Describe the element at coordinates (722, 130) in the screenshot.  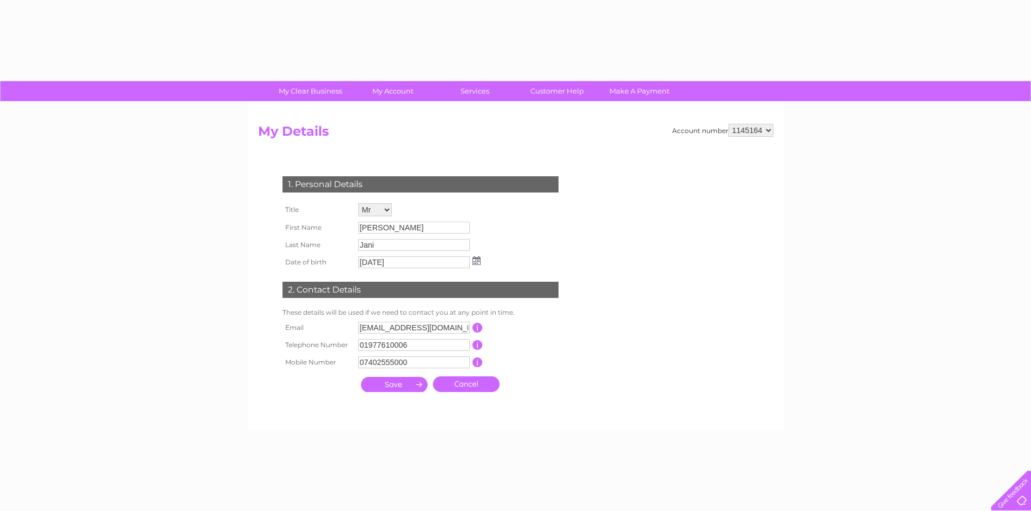
I see `div: Account number` at that location.